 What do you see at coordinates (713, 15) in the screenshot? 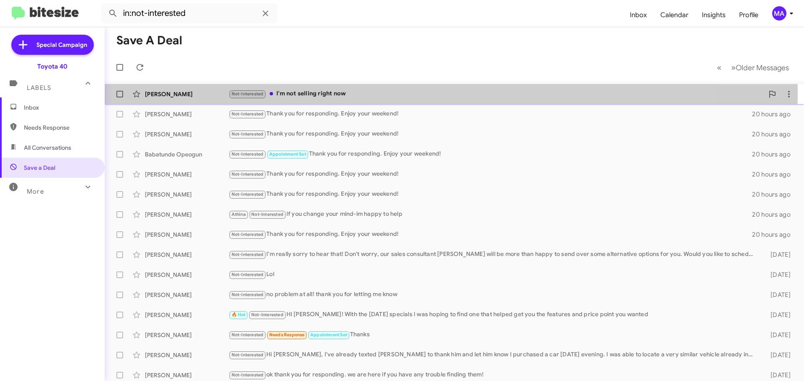
I see `span: Insights` at bounding box center [713, 15].